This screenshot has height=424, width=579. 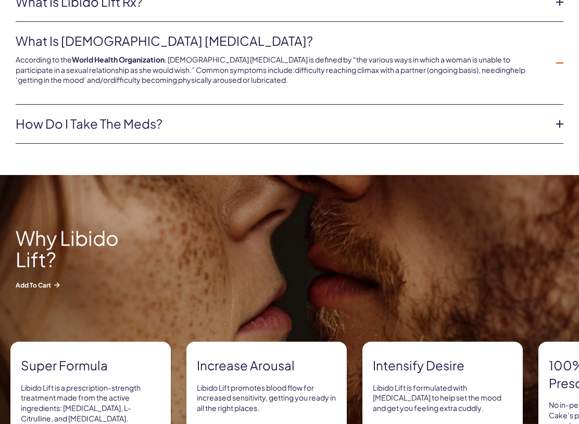 I want to click on p: Libido Lift promotes blood flow for increased sensitivity, getting you ready in all the right pla..., so click(x=267, y=398).